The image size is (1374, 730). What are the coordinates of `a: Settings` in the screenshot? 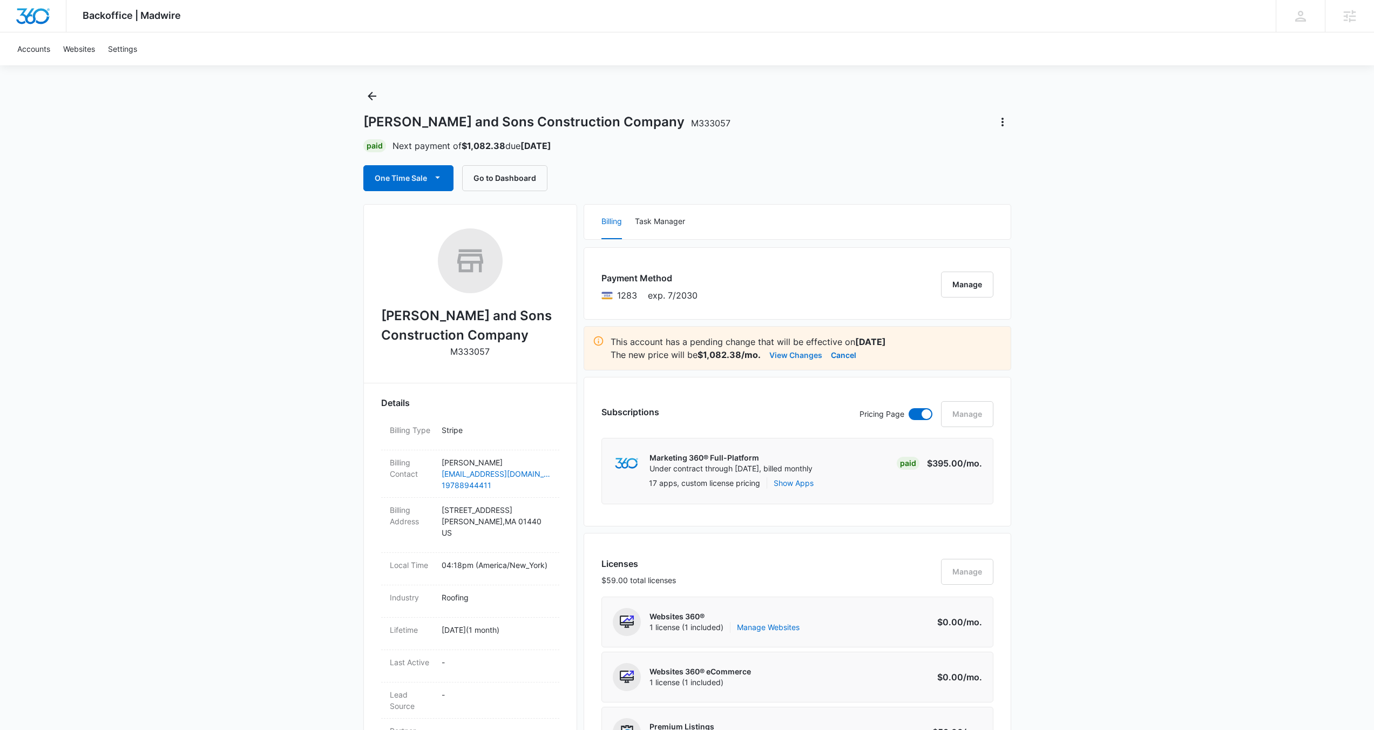 It's located at (123, 49).